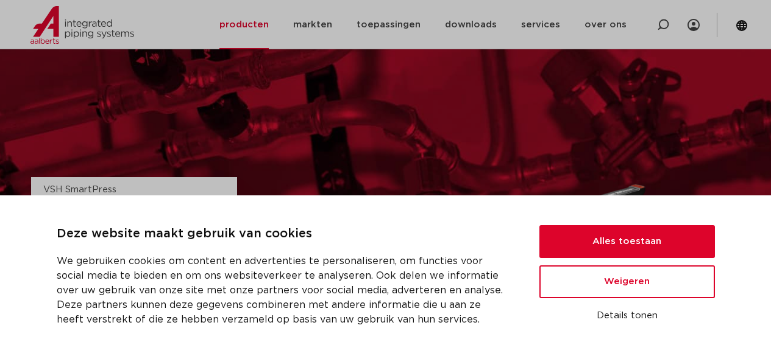 The height and width of the screenshot is (356, 771). I want to click on button: Weigeren, so click(627, 282).